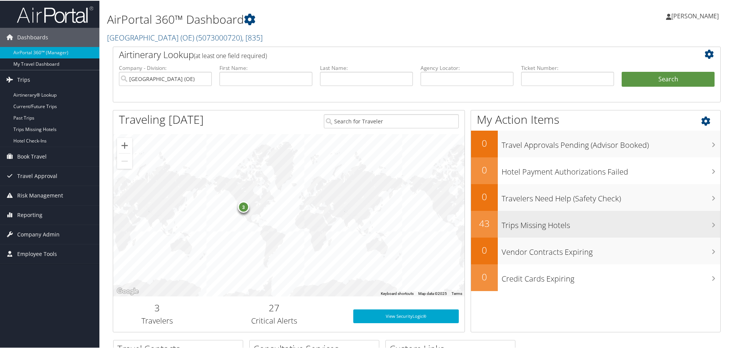  What do you see at coordinates (230, 55) in the screenshot?
I see `span: (at least one field required)` at bounding box center [230, 55].